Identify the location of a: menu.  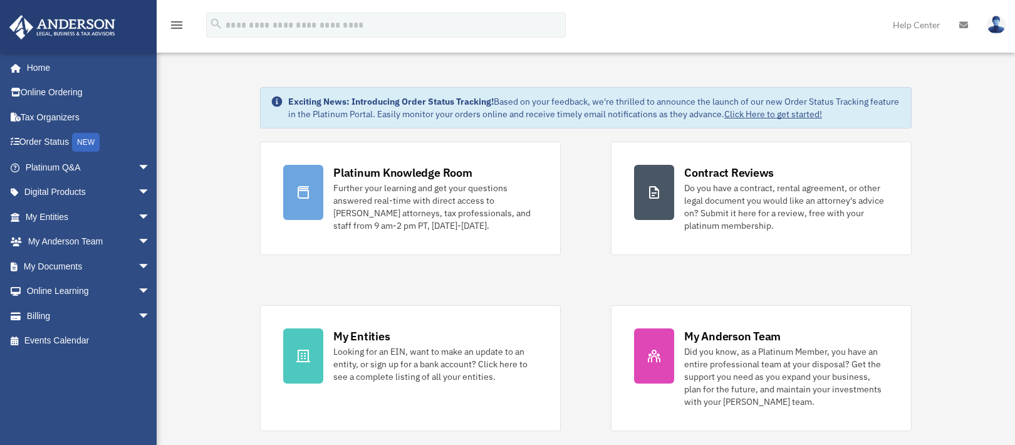
(177, 27).